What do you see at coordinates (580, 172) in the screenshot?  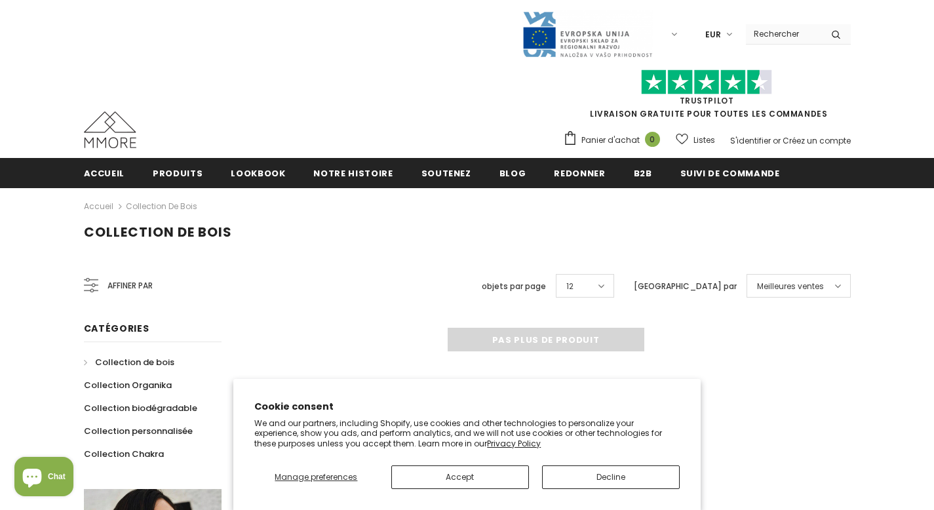 I see `a: Redonner` at bounding box center [580, 172].